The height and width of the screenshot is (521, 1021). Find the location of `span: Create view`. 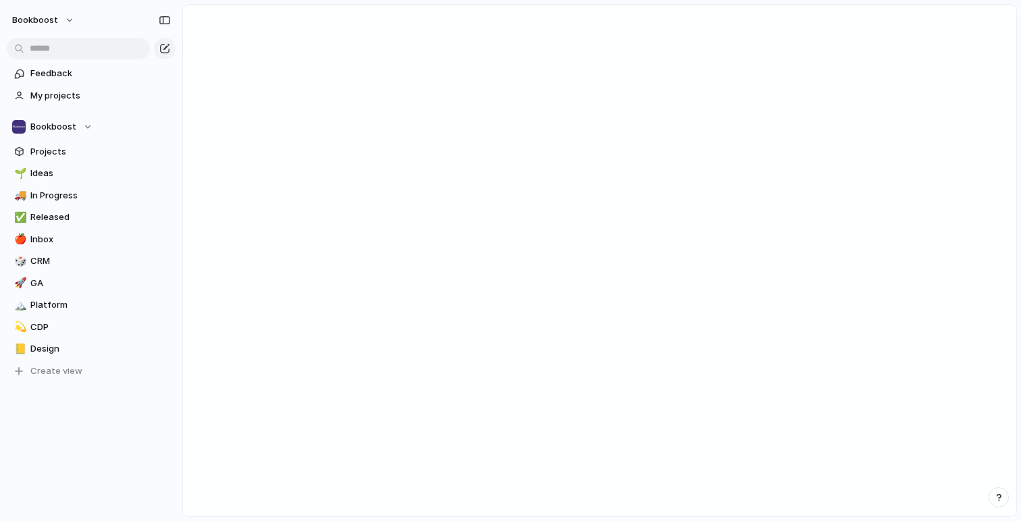

span: Create view is located at coordinates (56, 372).